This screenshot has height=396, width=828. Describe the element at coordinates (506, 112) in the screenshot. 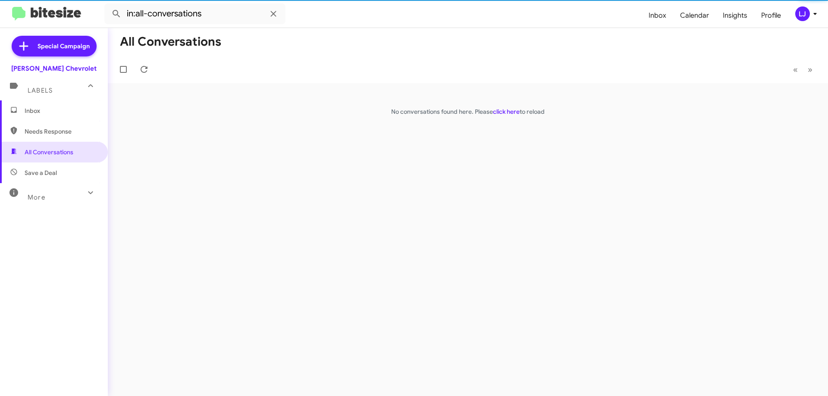

I see `a: click here` at that location.